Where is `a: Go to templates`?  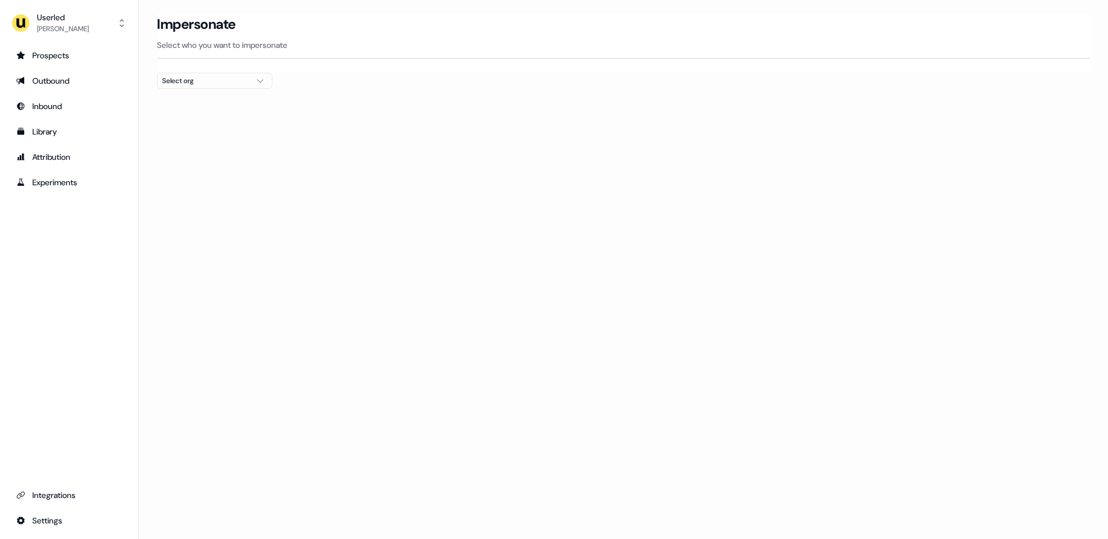
a: Go to templates is located at coordinates (69, 132).